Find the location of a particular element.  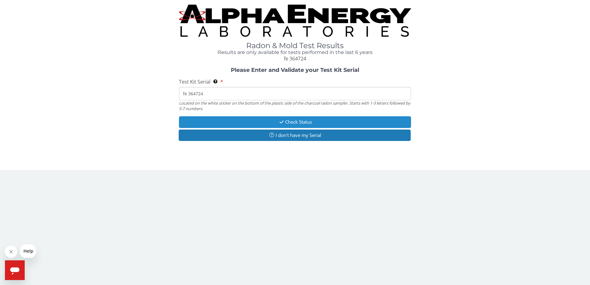

h1: Radon & Mold Test Results is located at coordinates (295, 46).